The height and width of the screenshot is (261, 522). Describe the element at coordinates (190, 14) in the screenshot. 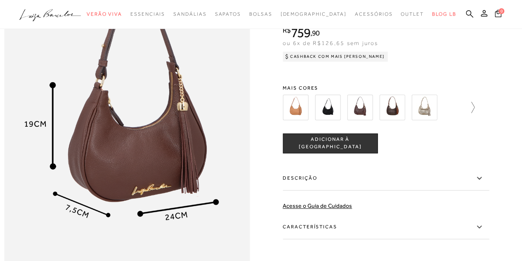

I see `span: Sandálias` at that location.